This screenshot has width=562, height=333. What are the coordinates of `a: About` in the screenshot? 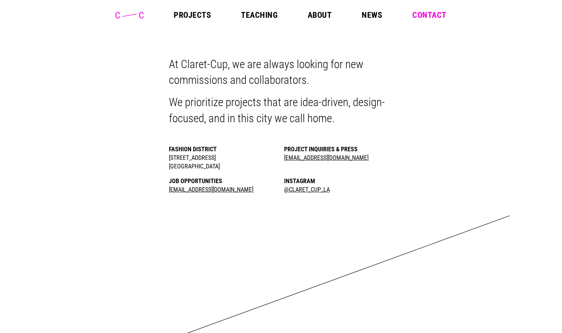 It's located at (320, 15).